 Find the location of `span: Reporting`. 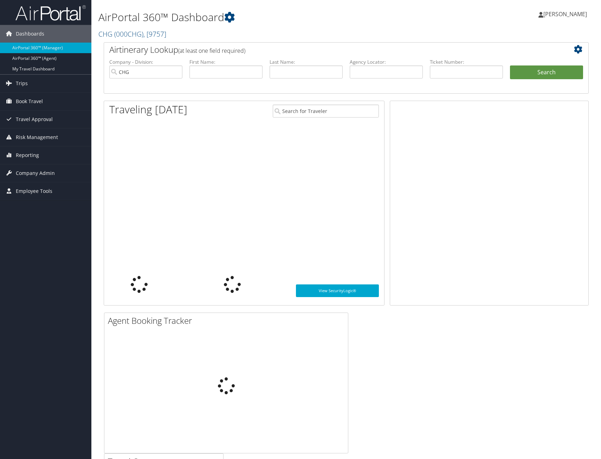

span: Reporting is located at coordinates (27, 155).